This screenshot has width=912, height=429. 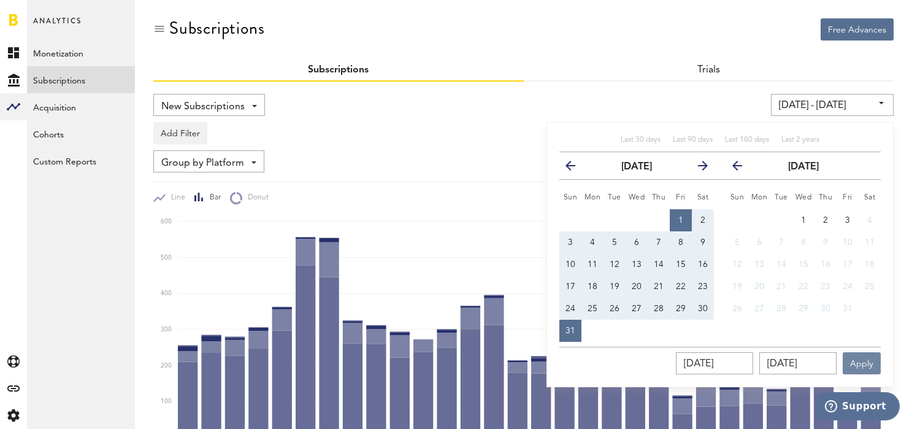 I want to click on span: 28, so click(x=781, y=308).